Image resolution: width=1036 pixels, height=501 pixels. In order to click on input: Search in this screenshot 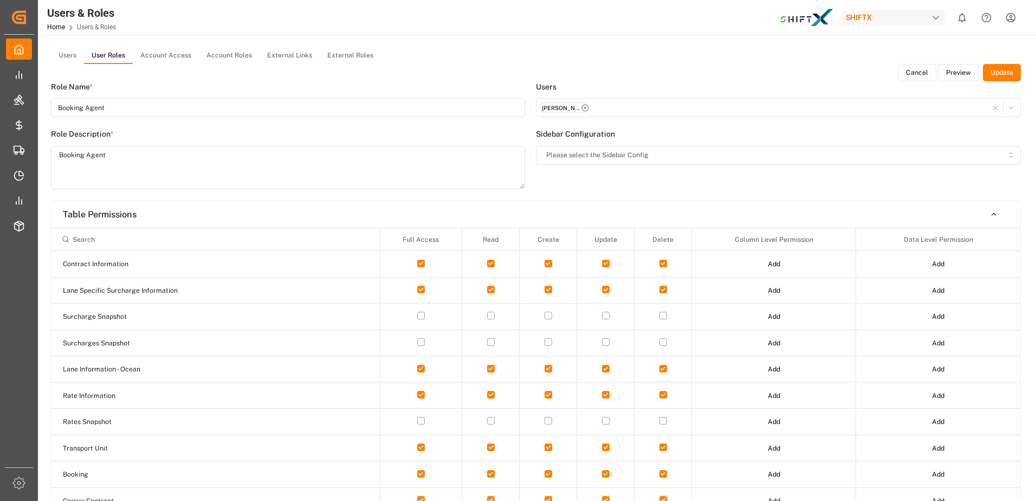, I will do `click(216, 239)`.